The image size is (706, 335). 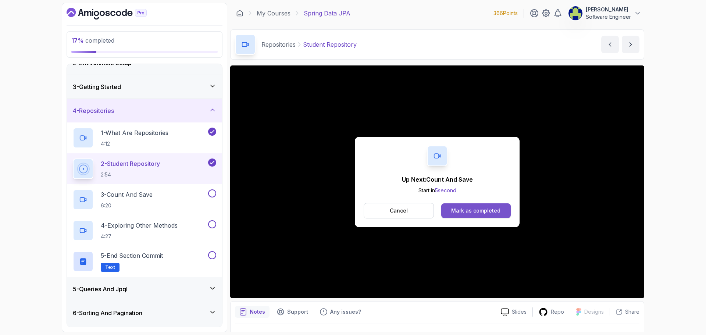 What do you see at coordinates (126, 194) in the screenshot?
I see `p: 3 - Count And Save` at bounding box center [126, 194].